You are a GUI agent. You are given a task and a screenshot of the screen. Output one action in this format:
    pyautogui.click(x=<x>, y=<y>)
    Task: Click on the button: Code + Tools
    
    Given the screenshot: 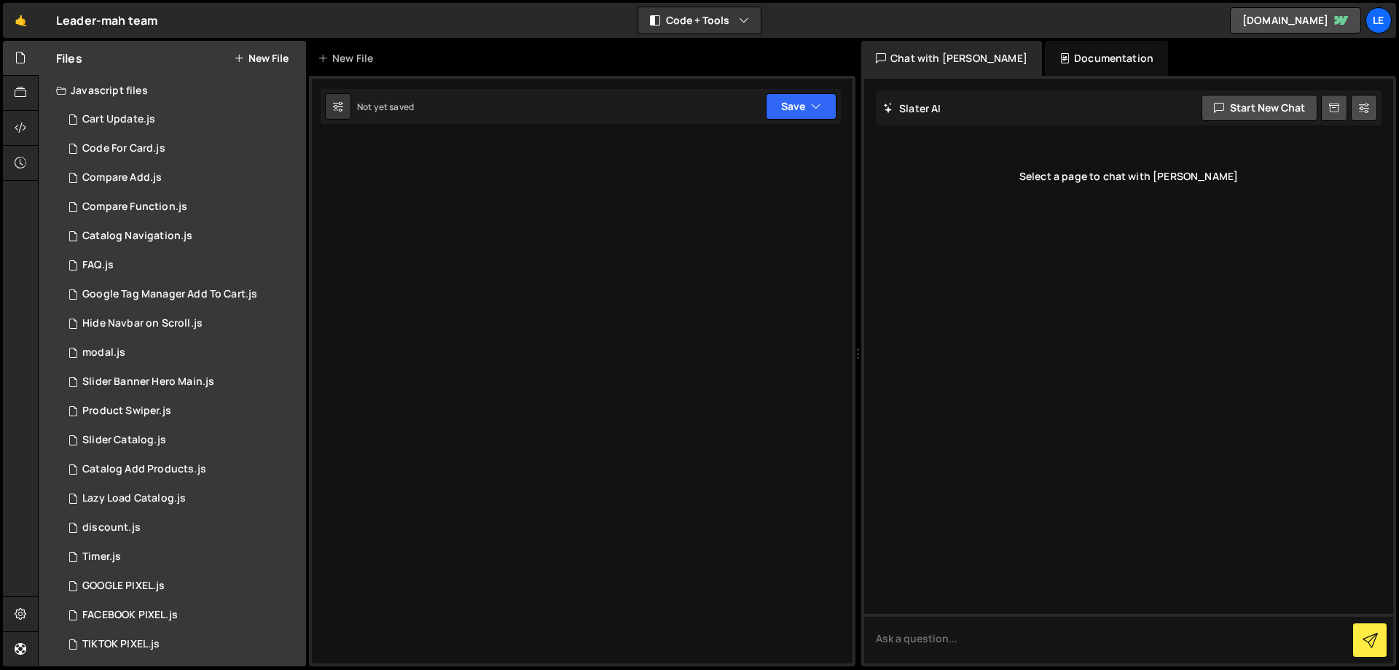 What is the action you would take?
    pyautogui.click(x=700, y=20)
    